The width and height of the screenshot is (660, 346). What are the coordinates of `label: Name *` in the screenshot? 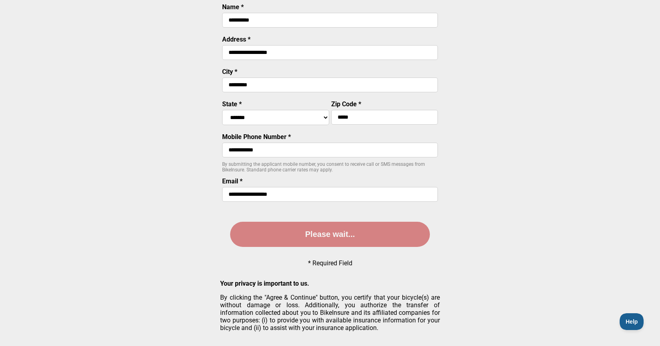 It's located at (233, 7).